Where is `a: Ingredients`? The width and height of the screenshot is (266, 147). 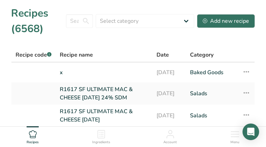
a: Ingredients is located at coordinates (101, 136).